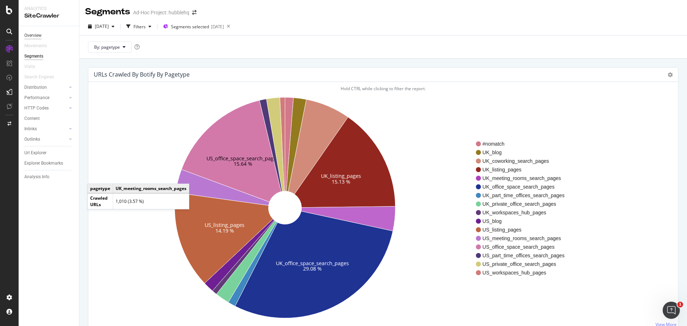 This screenshot has width=687, height=326. What do you see at coordinates (523, 152) in the screenshot?
I see `span: UK_blog` at bounding box center [523, 152].